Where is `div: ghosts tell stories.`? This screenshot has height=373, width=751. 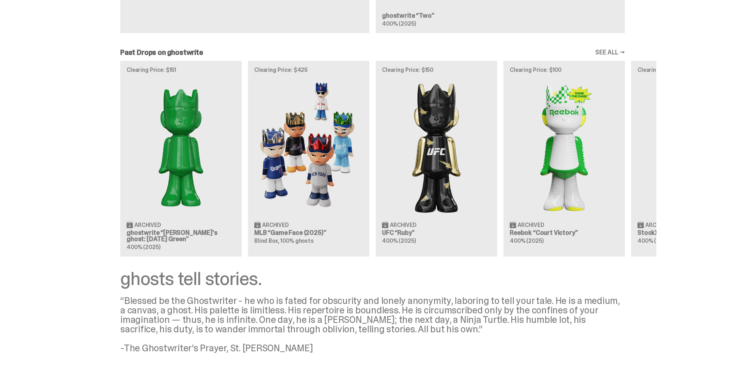
div: ghosts tell stories. is located at coordinates (373, 278).